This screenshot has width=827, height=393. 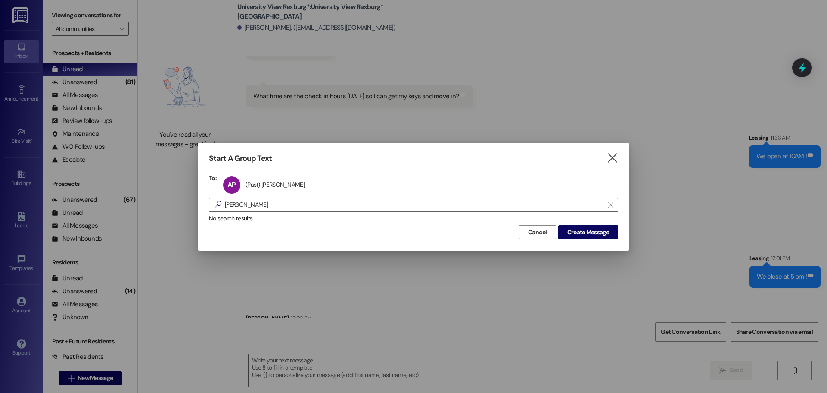 What do you see at coordinates (213, 178) in the screenshot?
I see `h3: To:` at bounding box center [213, 178].